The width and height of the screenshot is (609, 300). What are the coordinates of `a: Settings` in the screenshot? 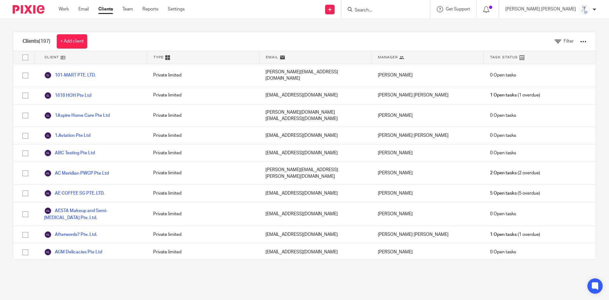 It's located at (176, 9).